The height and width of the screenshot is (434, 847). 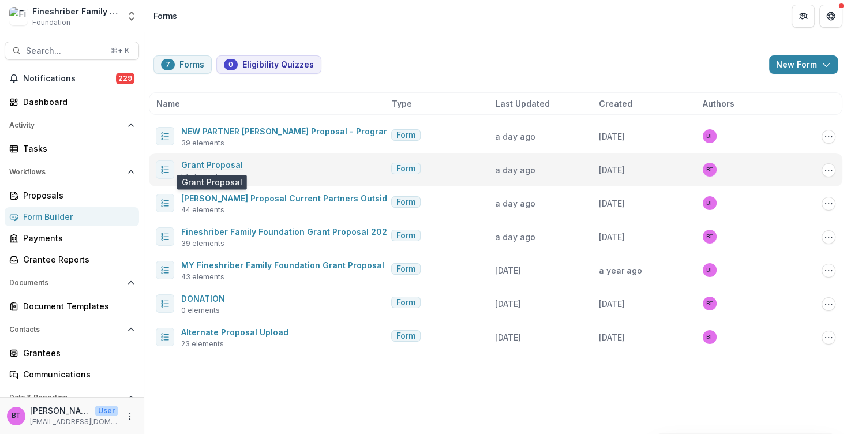 I want to click on span: Foundation, so click(x=51, y=23).